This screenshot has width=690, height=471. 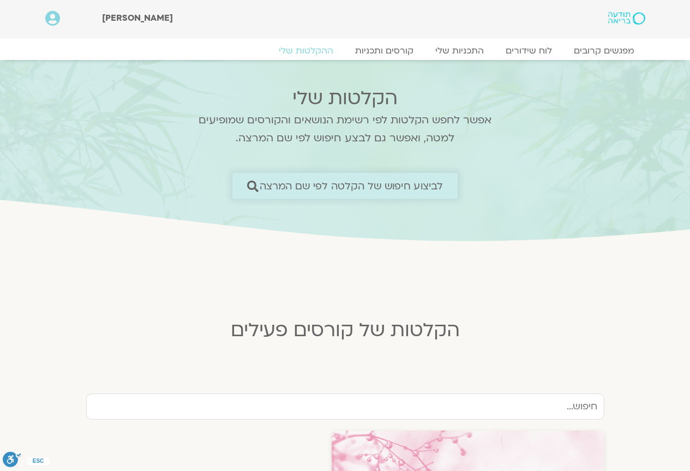 What do you see at coordinates (306, 51) in the screenshot?
I see `a: ההקלטות שלי` at bounding box center [306, 51].